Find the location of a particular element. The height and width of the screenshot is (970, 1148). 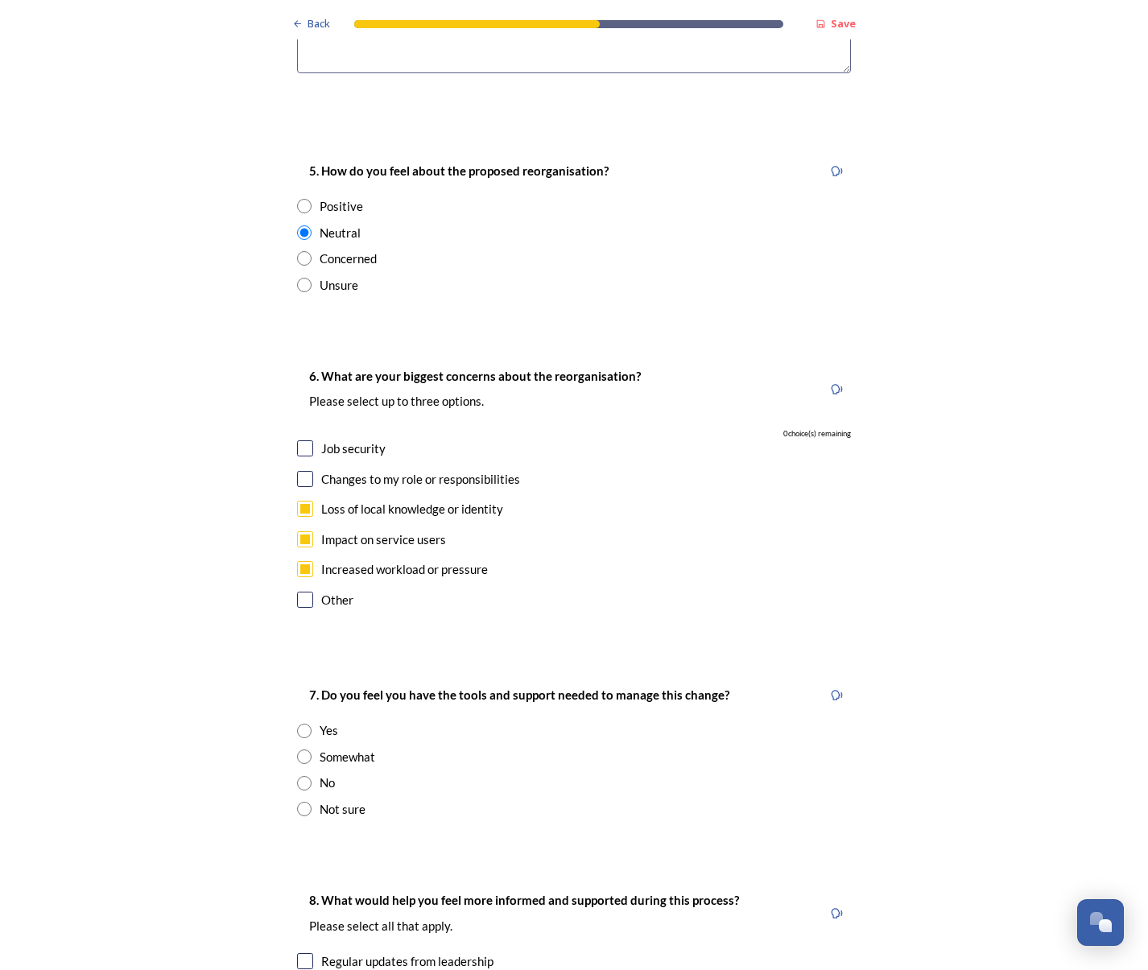

div: Yes is located at coordinates (328, 730).